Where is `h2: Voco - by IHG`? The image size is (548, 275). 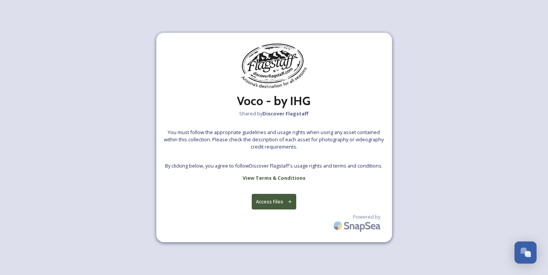
h2: Voco - by IHG is located at coordinates (274, 101).